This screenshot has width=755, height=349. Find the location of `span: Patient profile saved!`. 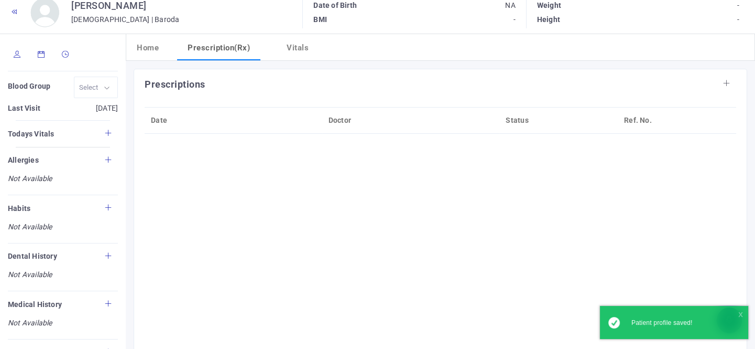

span: Patient profile saved! is located at coordinates (662, 322).